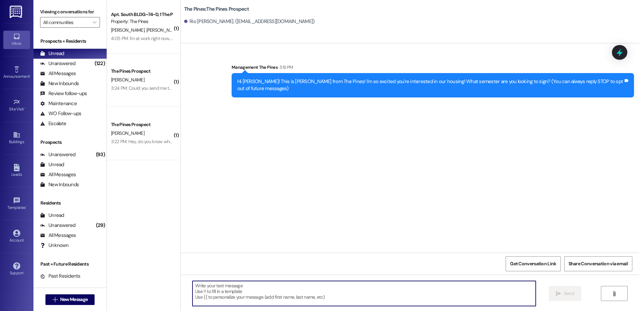  I want to click on b: The Pines: The Pines Prospect, so click(217, 9).